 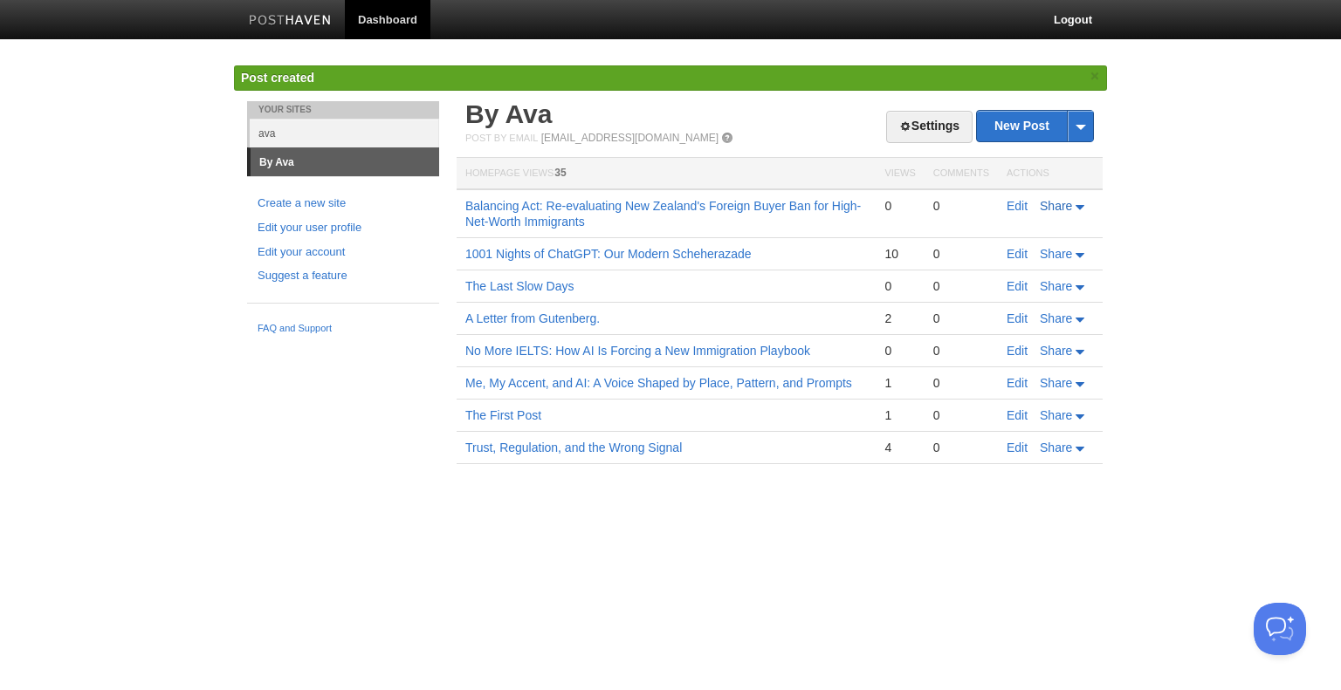 I want to click on th: Actions, so click(x=1050, y=174).